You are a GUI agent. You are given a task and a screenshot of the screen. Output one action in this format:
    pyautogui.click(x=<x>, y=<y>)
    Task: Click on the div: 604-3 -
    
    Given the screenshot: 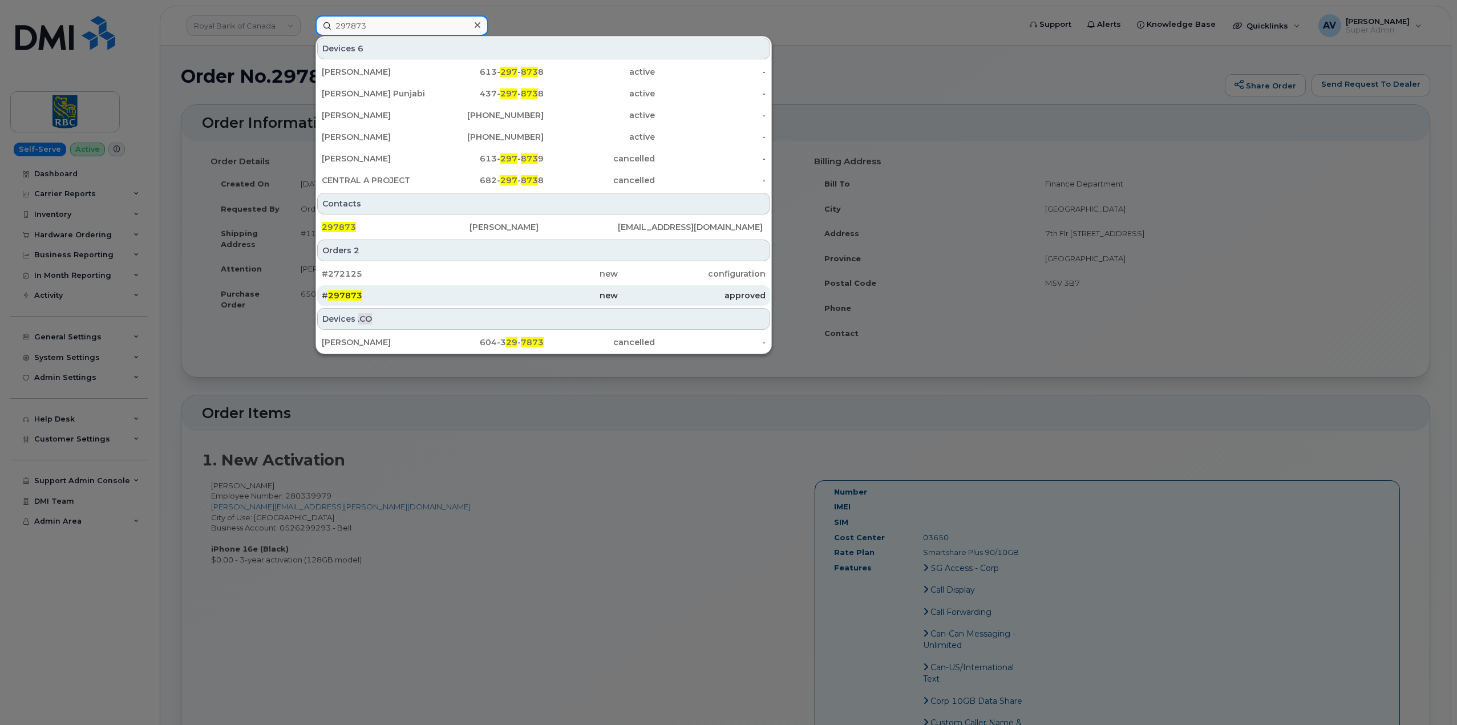 What is the action you would take?
    pyautogui.click(x=488, y=342)
    